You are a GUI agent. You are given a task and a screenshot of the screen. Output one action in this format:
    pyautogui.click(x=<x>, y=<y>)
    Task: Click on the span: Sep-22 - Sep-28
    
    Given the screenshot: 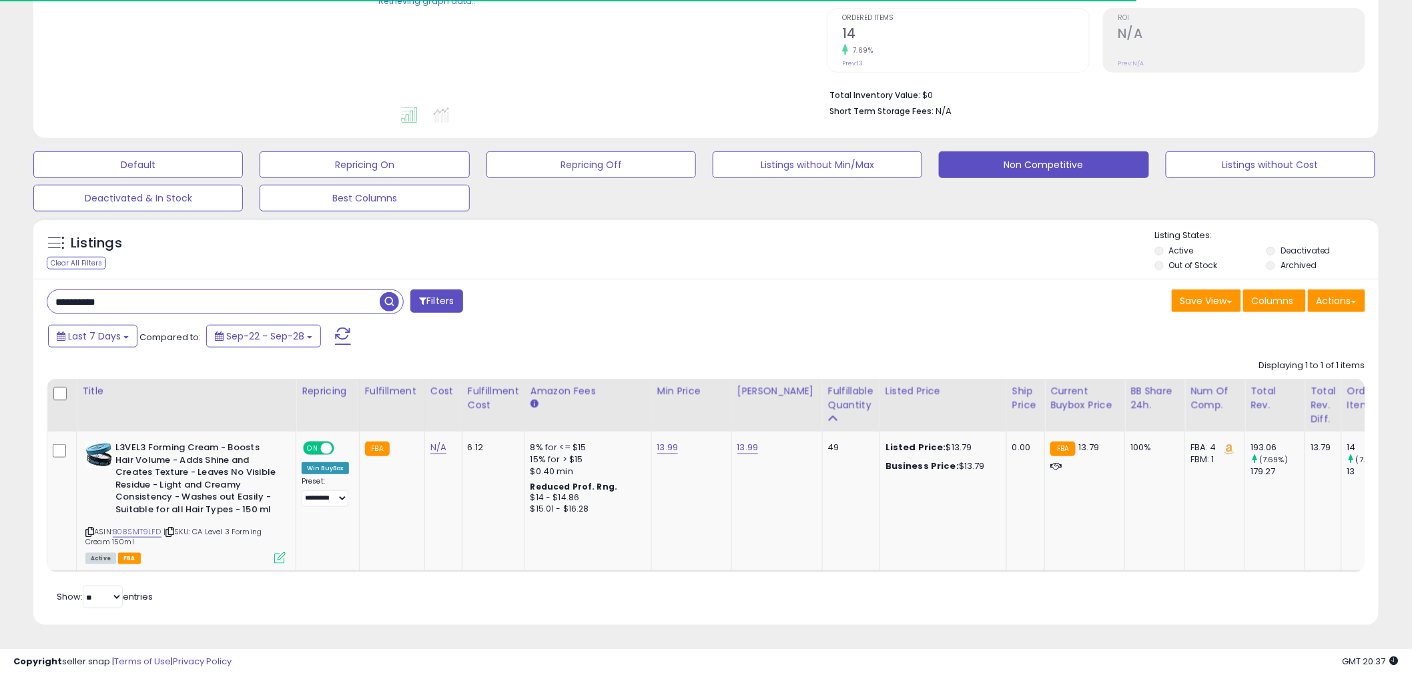 What is the action you would take?
    pyautogui.click(x=265, y=336)
    